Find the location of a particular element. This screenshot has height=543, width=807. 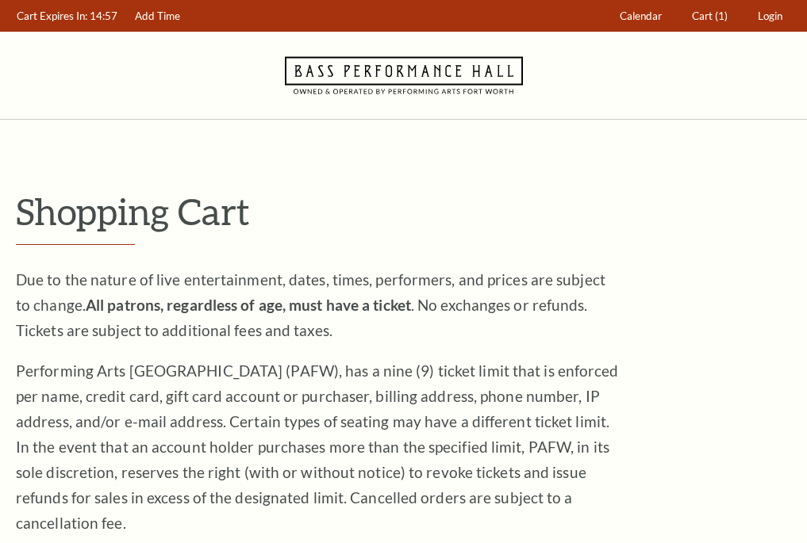

span: Calendar is located at coordinates (640, 16).